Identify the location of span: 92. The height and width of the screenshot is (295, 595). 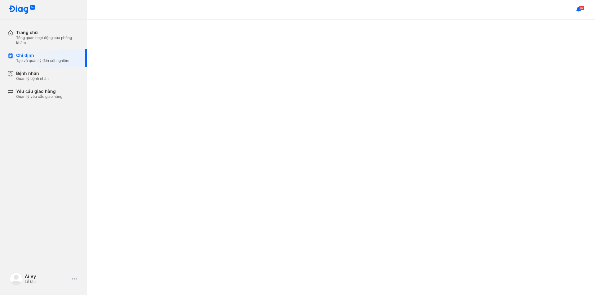
(582, 8).